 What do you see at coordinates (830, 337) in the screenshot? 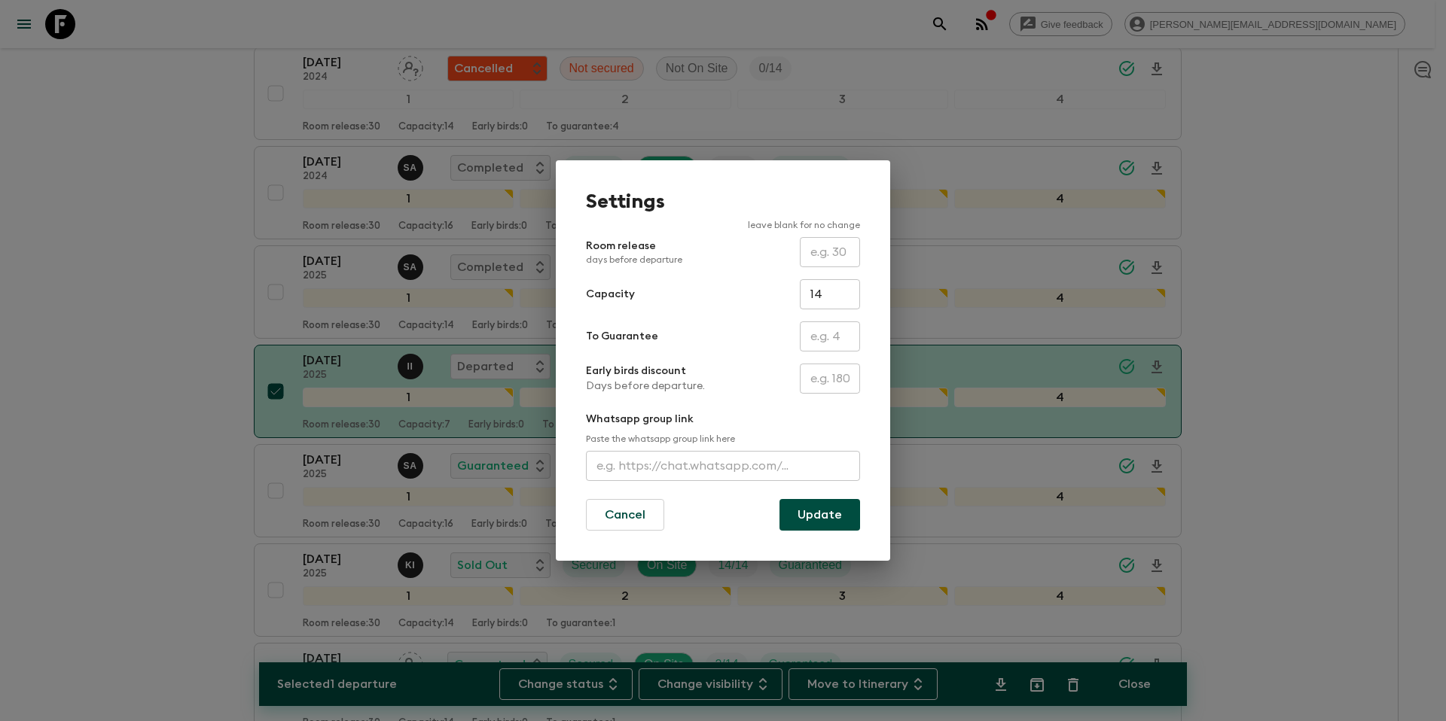
I see `input: e.g. 4` at bounding box center [830, 337].